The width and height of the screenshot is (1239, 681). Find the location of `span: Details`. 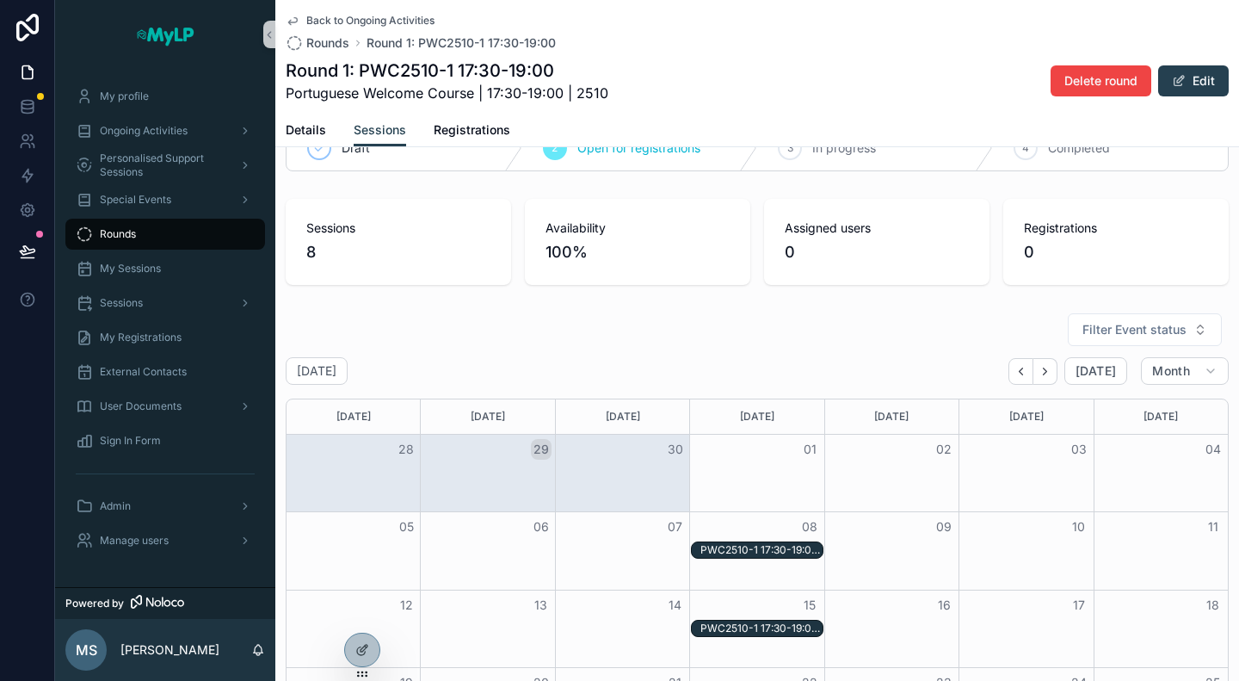

span: Details is located at coordinates (305, 130).